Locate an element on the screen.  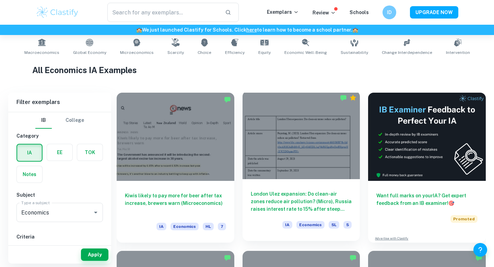
span: Economic Well-Being is located at coordinates (306, 52).